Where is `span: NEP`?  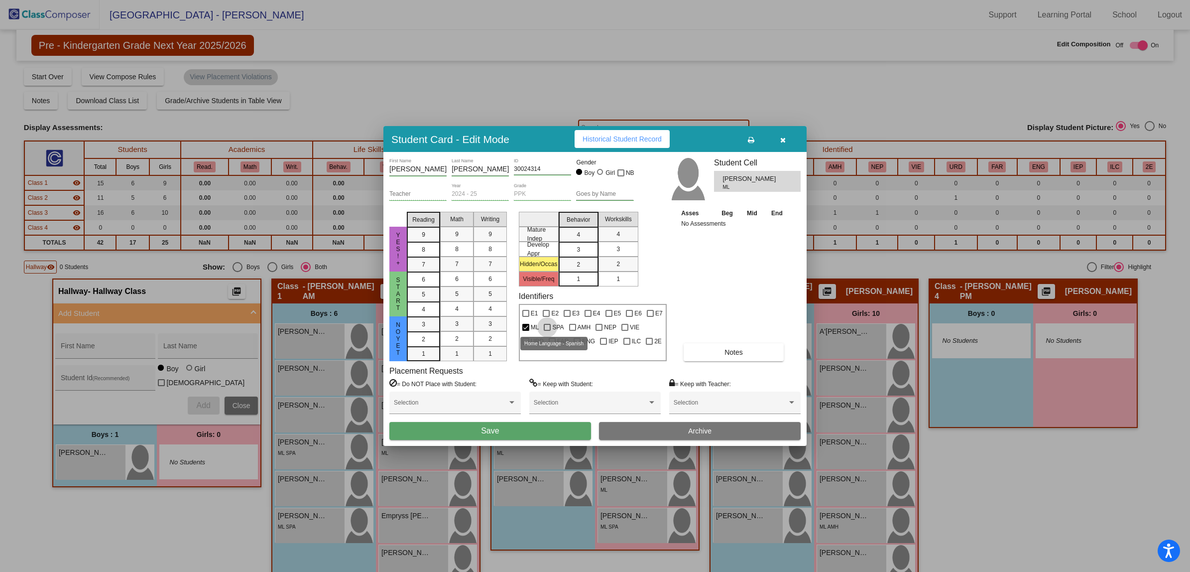 span: NEP is located at coordinates (610, 327).